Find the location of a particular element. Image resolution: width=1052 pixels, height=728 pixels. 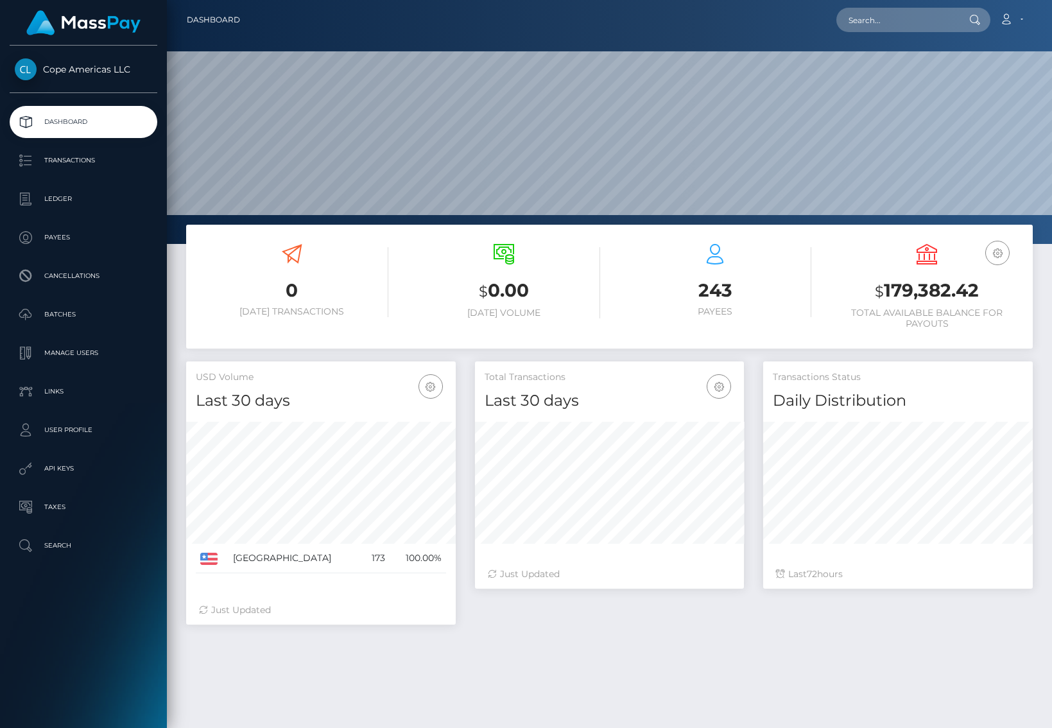

a: API Keys is located at coordinates (83, 469).